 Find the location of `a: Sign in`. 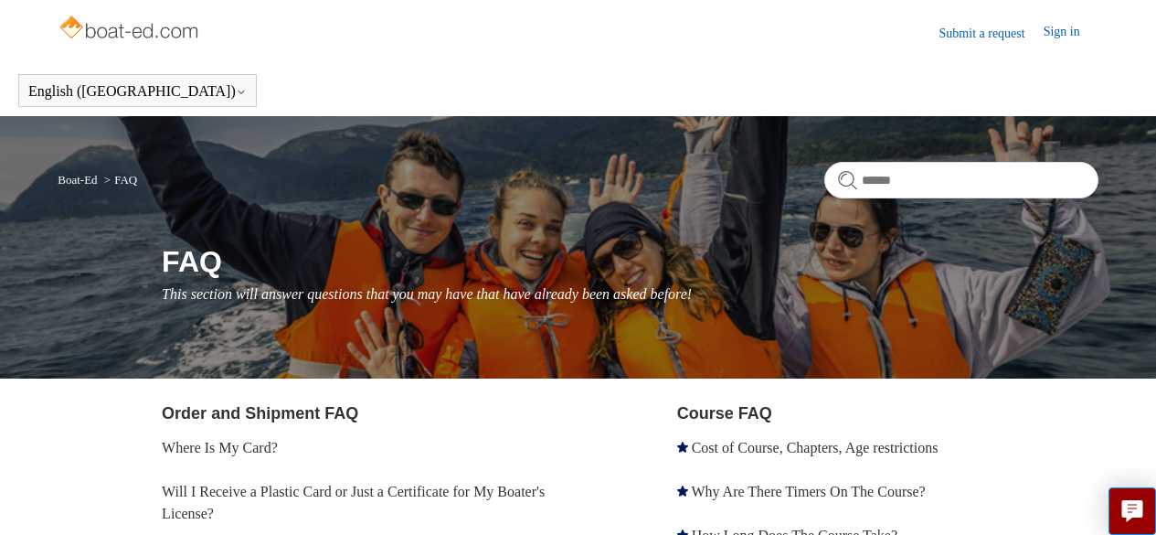

a: Sign in is located at coordinates (1071, 33).